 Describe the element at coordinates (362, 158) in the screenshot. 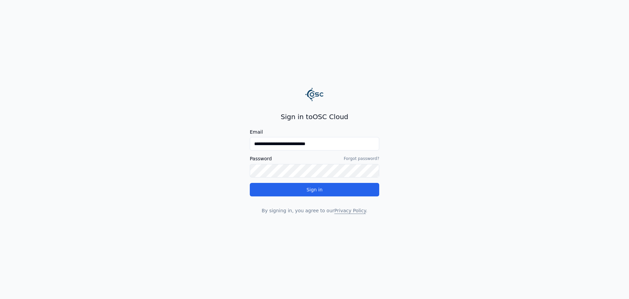

I see `a: Forgot password?` at that location.